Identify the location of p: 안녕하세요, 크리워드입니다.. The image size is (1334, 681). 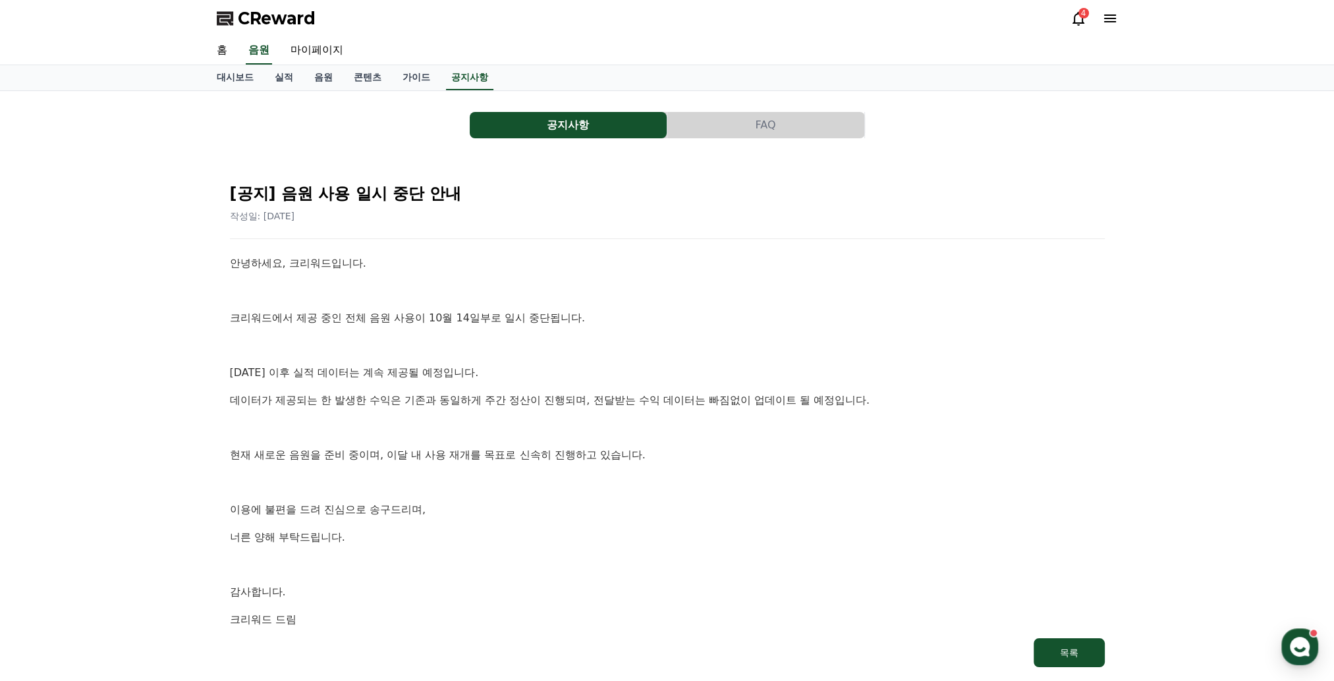
(667, 263).